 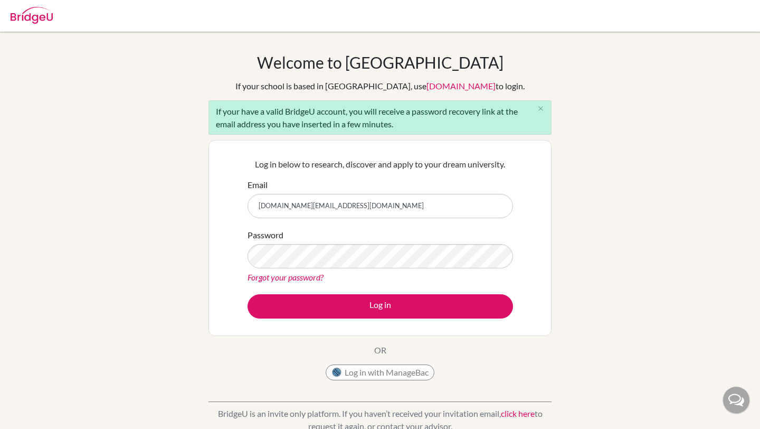 I want to click on button: Log in with ManageBac, so click(x=380, y=372).